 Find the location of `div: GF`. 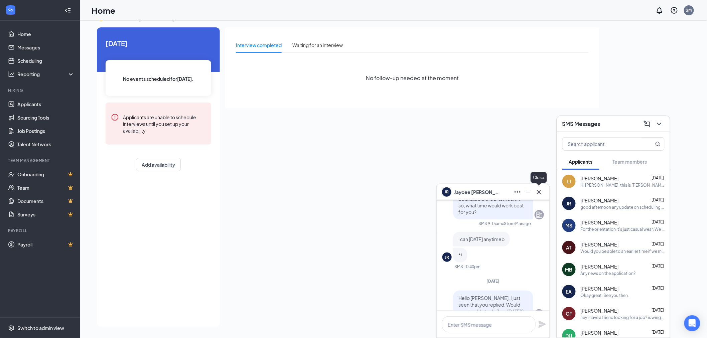

div: GF is located at coordinates (569, 314).